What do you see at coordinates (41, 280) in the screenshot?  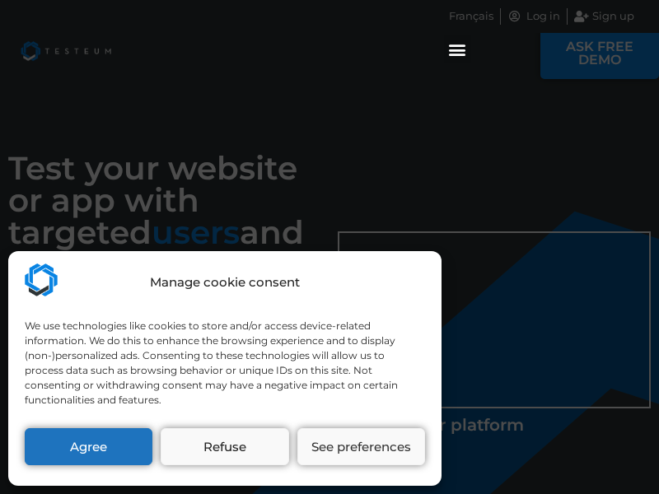 I see `img: Testeum.com - Application crowdtesting platform` at bounding box center [41, 280].